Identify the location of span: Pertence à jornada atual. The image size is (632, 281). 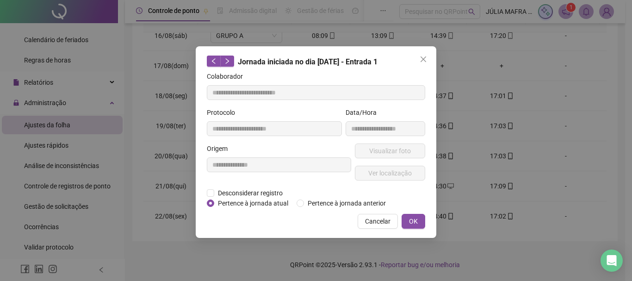
(253, 203).